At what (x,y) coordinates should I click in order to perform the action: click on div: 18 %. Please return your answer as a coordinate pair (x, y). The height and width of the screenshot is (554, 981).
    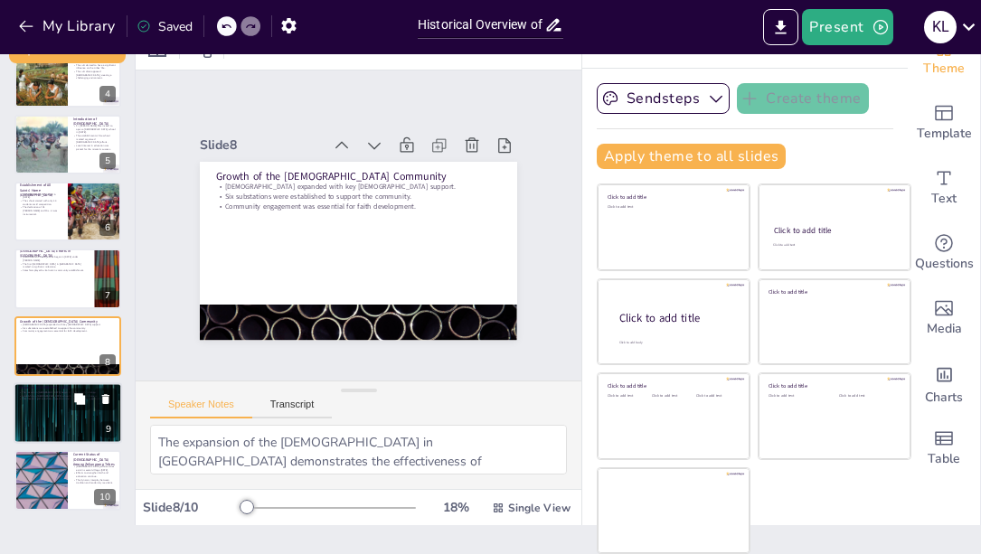
    Looking at the image, I should click on (456, 507).